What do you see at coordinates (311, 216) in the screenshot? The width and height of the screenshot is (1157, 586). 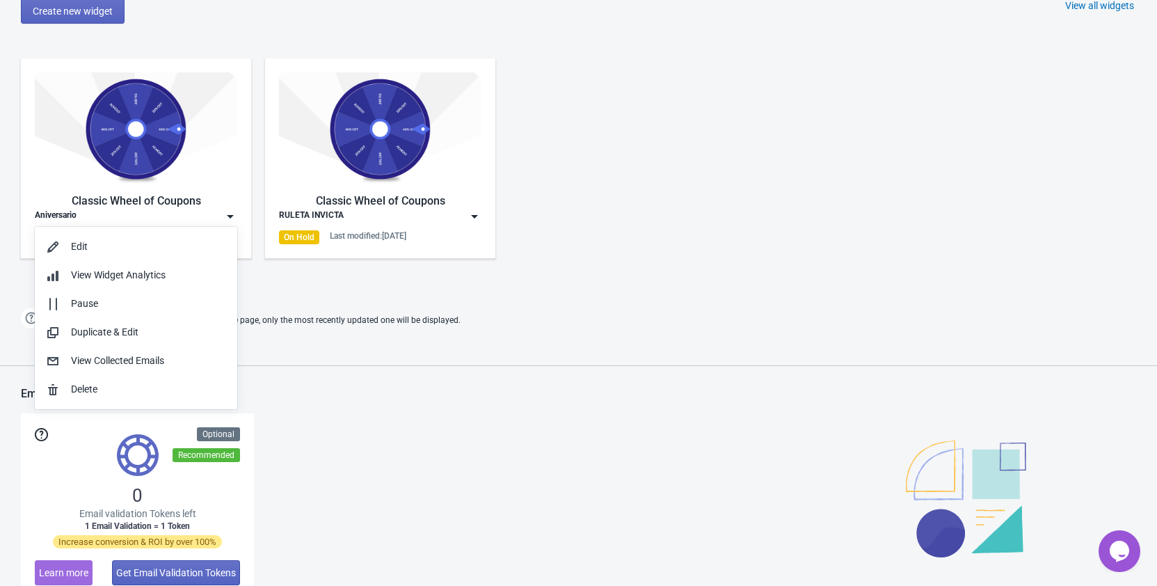 I see `div: RULETA INVICTA` at bounding box center [311, 216].